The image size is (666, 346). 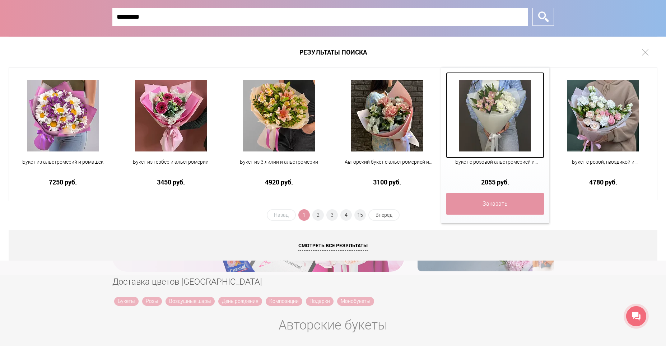 What do you see at coordinates (171, 182) in the screenshot?
I see `a: 3450 руб.` at bounding box center [171, 182].